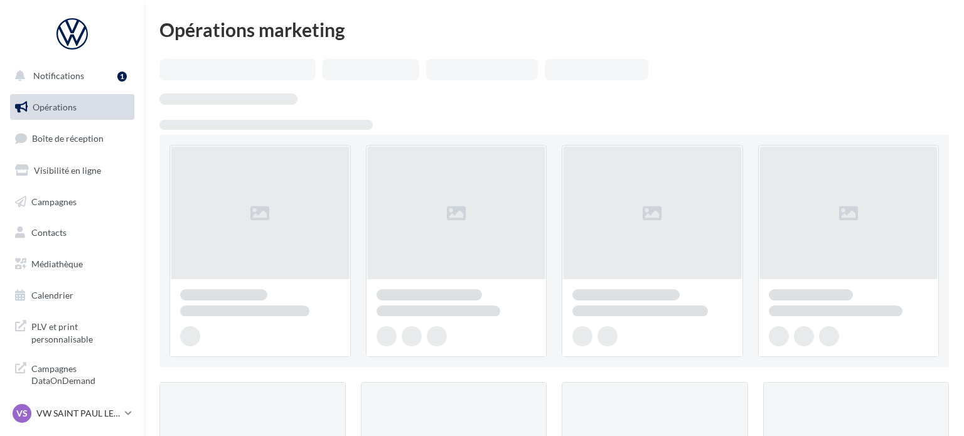 This screenshot has width=964, height=436. What do you see at coordinates (54, 201) in the screenshot?
I see `span: Campagnes` at bounding box center [54, 201].